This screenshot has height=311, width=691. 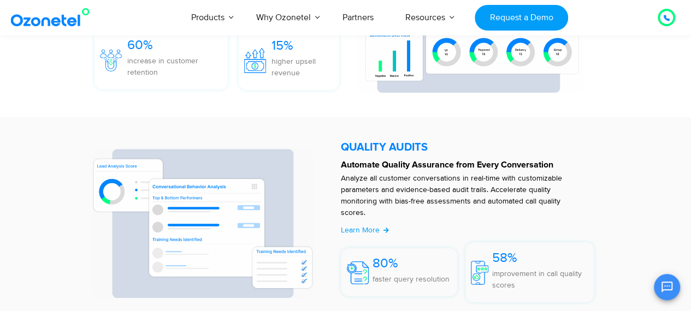 I want to click on p: improvement in call quality scores, so click(x=543, y=280).